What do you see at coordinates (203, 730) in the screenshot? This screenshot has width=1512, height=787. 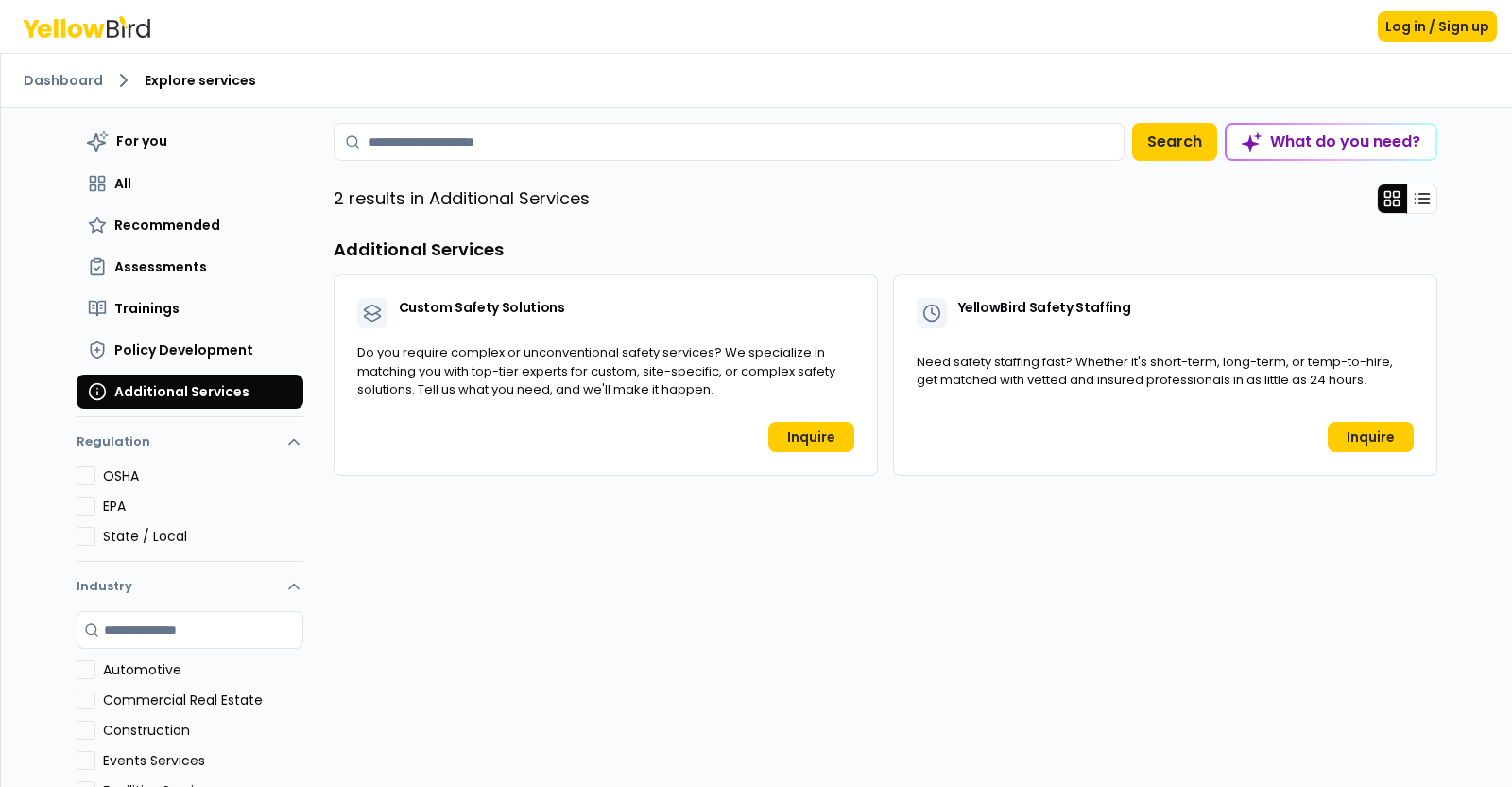 I see `label: Construction` at bounding box center [203, 730].